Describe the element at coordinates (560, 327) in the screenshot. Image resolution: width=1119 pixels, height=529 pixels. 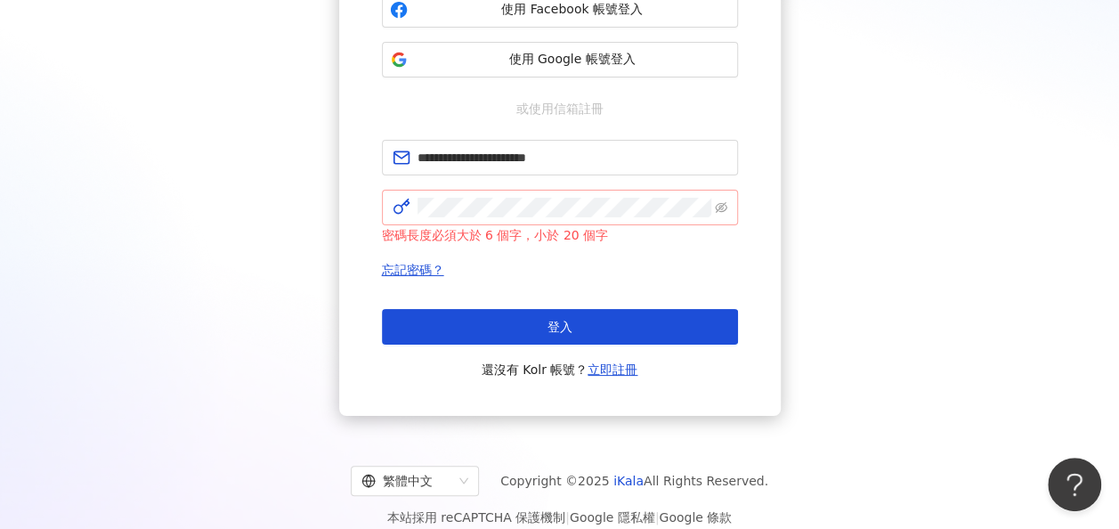
I see `span: 登入` at that location.